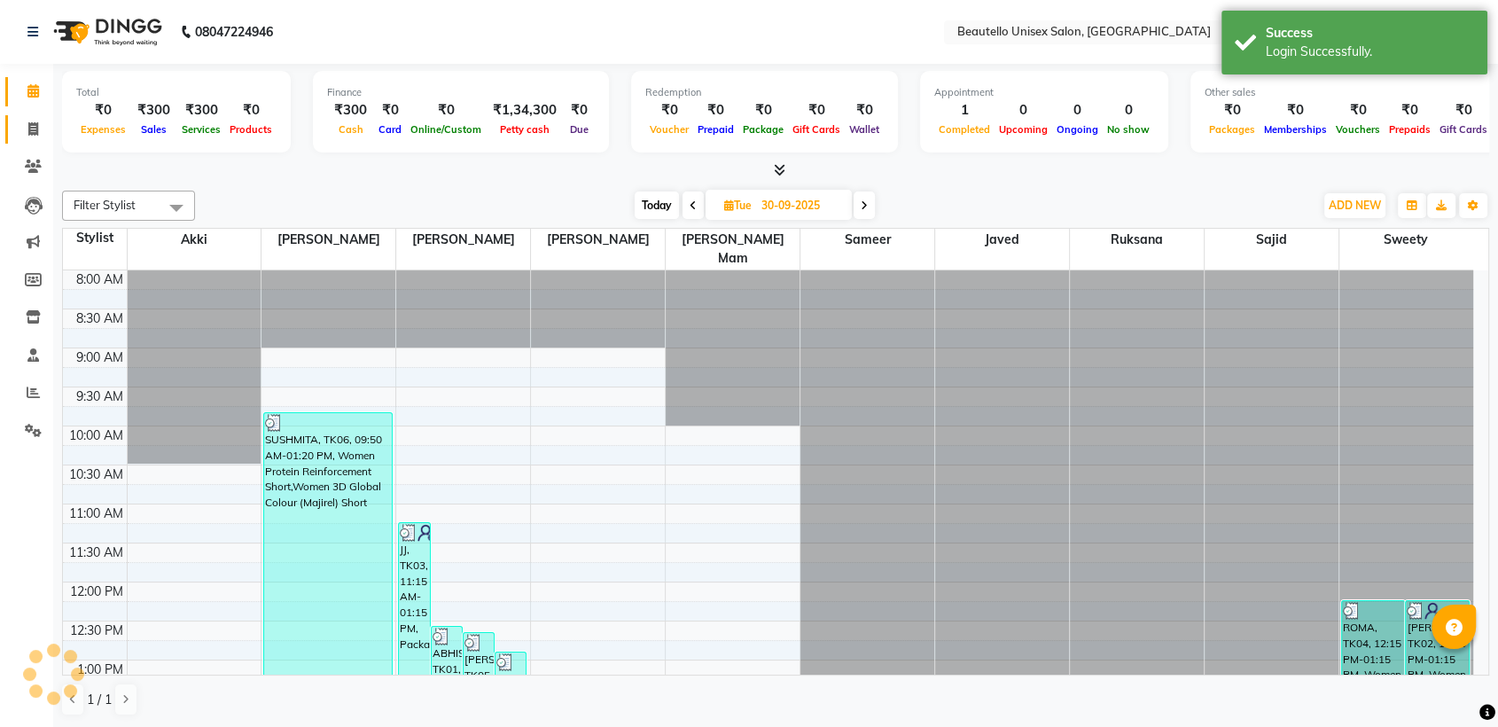 This screenshot has width=1498, height=727. What do you see at coordinates (97, 591) in the screenshot?
I see `div: 12:00 PM` at bounding box center [97, 591].